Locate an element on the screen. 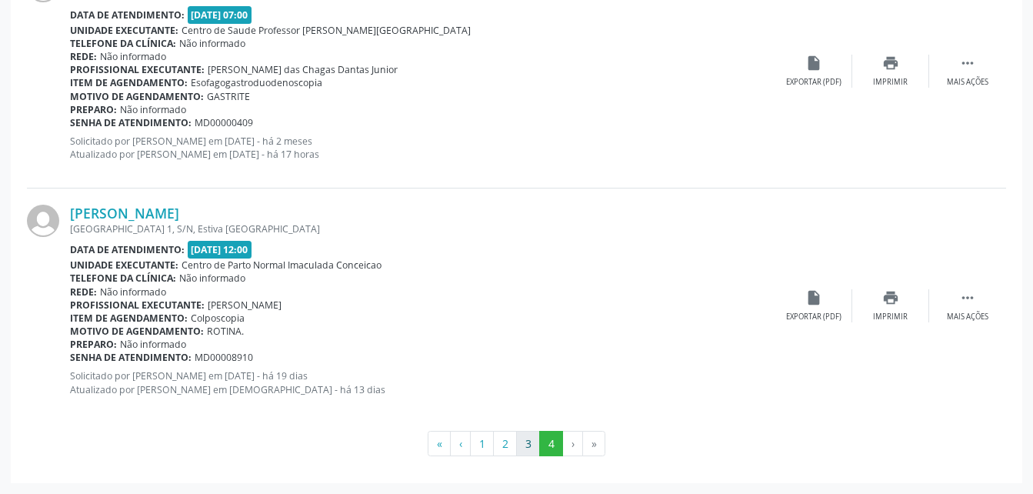  span: Esofagogastroduodenoscopia is located at coordinates (256, 82).